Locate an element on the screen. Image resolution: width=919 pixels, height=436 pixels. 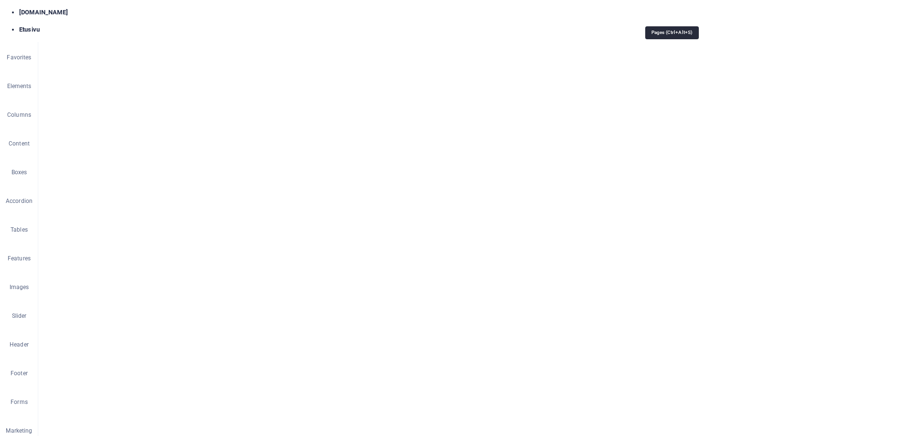
p: Marketing is located at coordinates (19, 431).